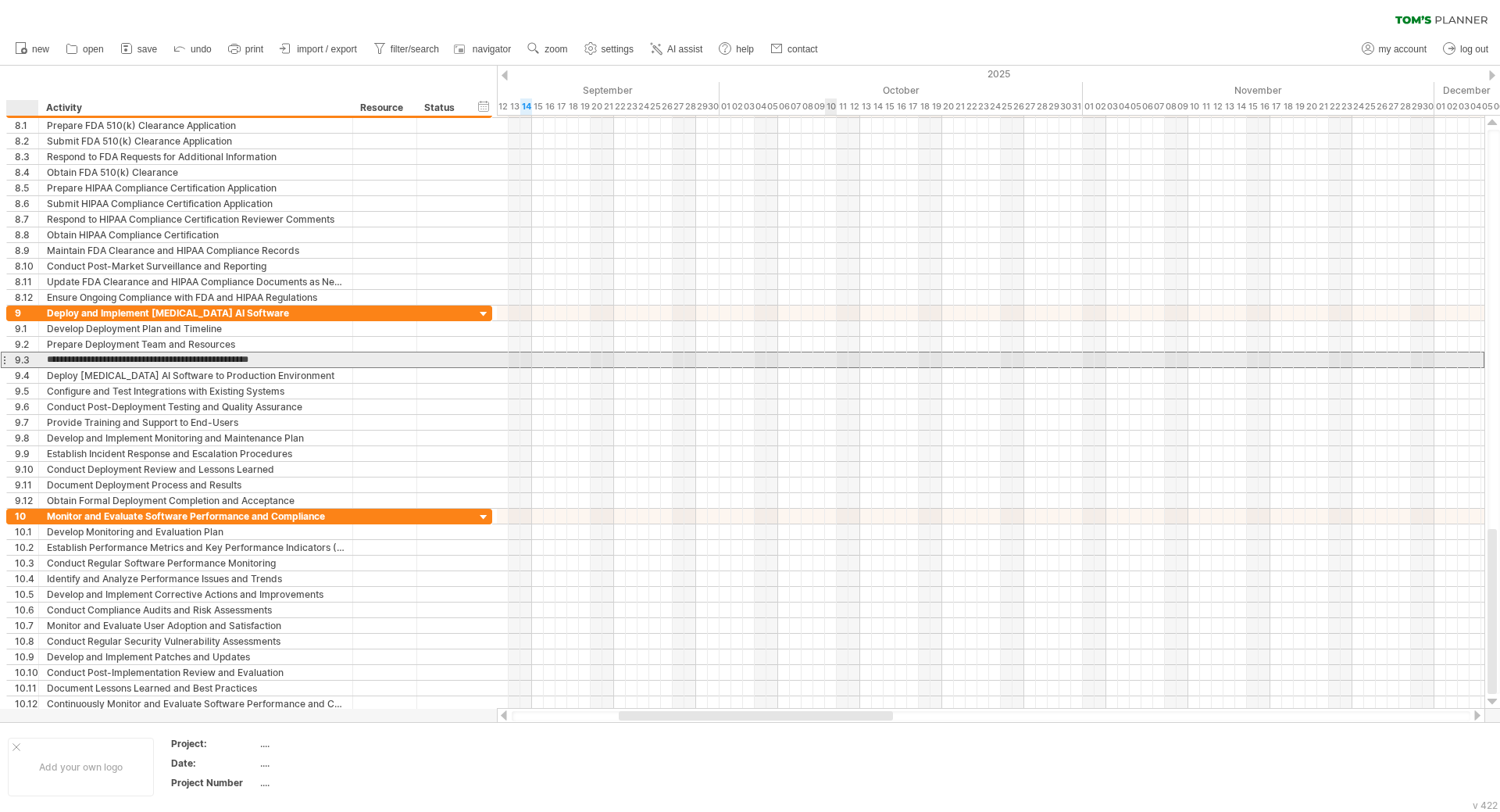 This screenshot has width=1500, height=812. I want to click on div: Saturday, 29 November 2025, so click(1416, 106).